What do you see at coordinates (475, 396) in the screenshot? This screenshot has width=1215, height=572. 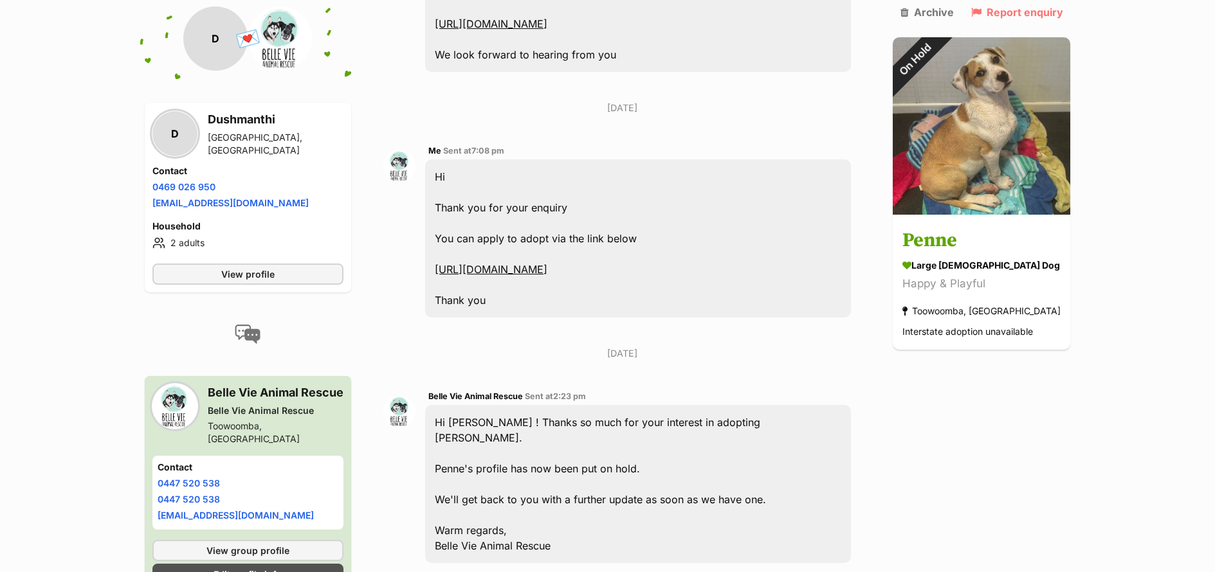 I see `span: Belle Vie Animal Rescue` at bounding box center [475, 396].